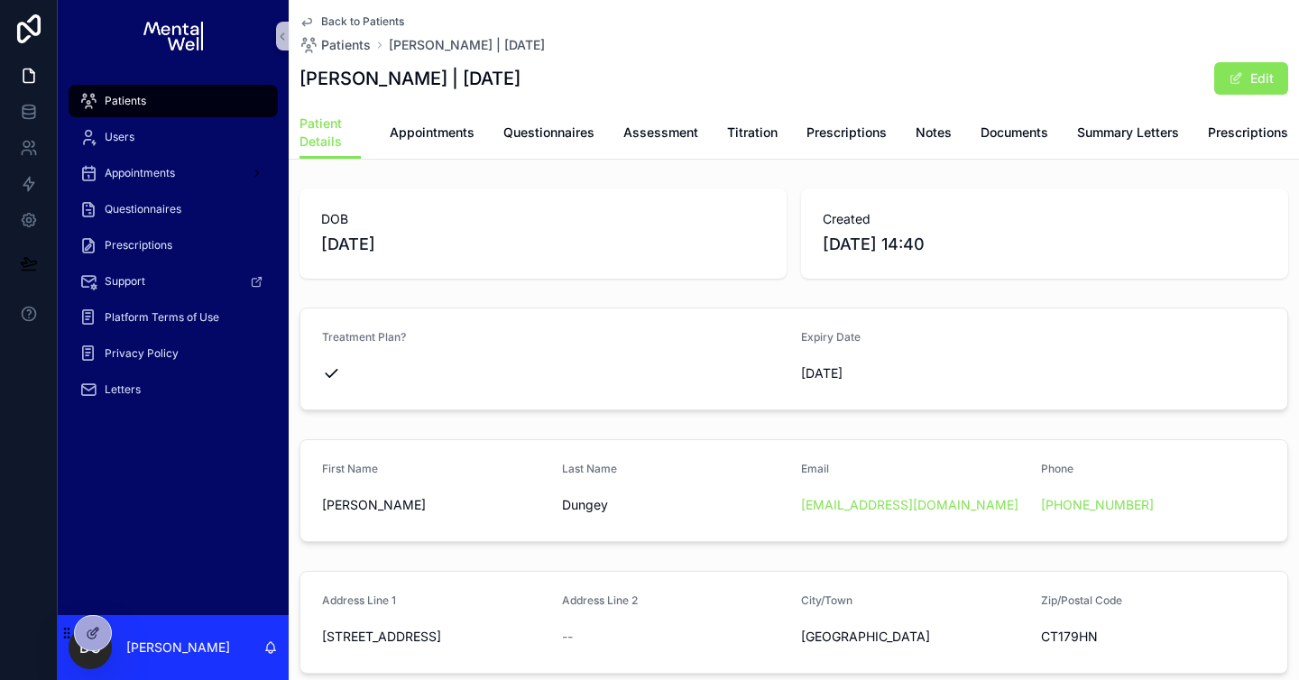  I want to click on a: Summary Letters, so click(1128, 134).